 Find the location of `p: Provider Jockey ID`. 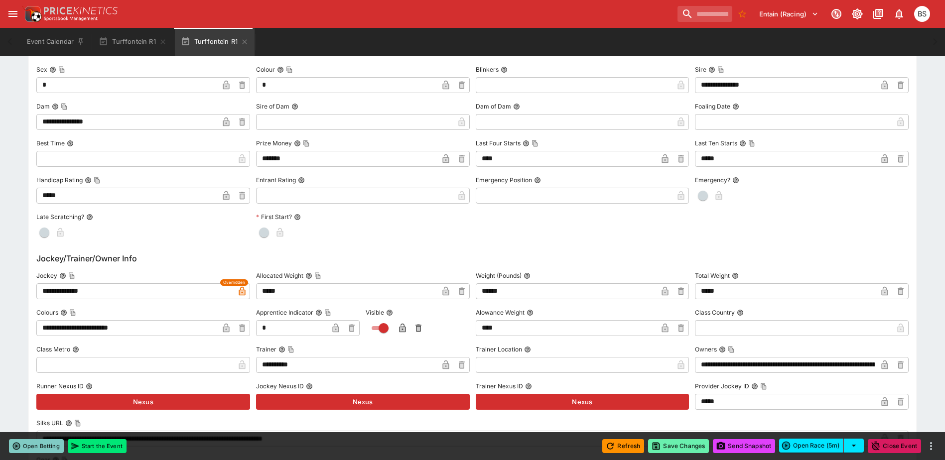

p: Provider Jockey ID is located at coordinates (722, 386).